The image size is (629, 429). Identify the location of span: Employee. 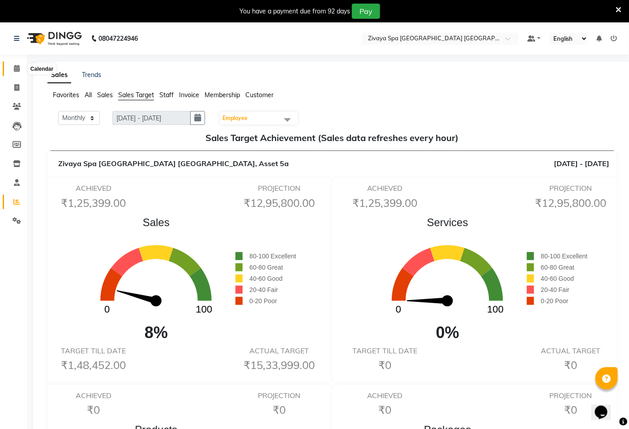
(235, 118).